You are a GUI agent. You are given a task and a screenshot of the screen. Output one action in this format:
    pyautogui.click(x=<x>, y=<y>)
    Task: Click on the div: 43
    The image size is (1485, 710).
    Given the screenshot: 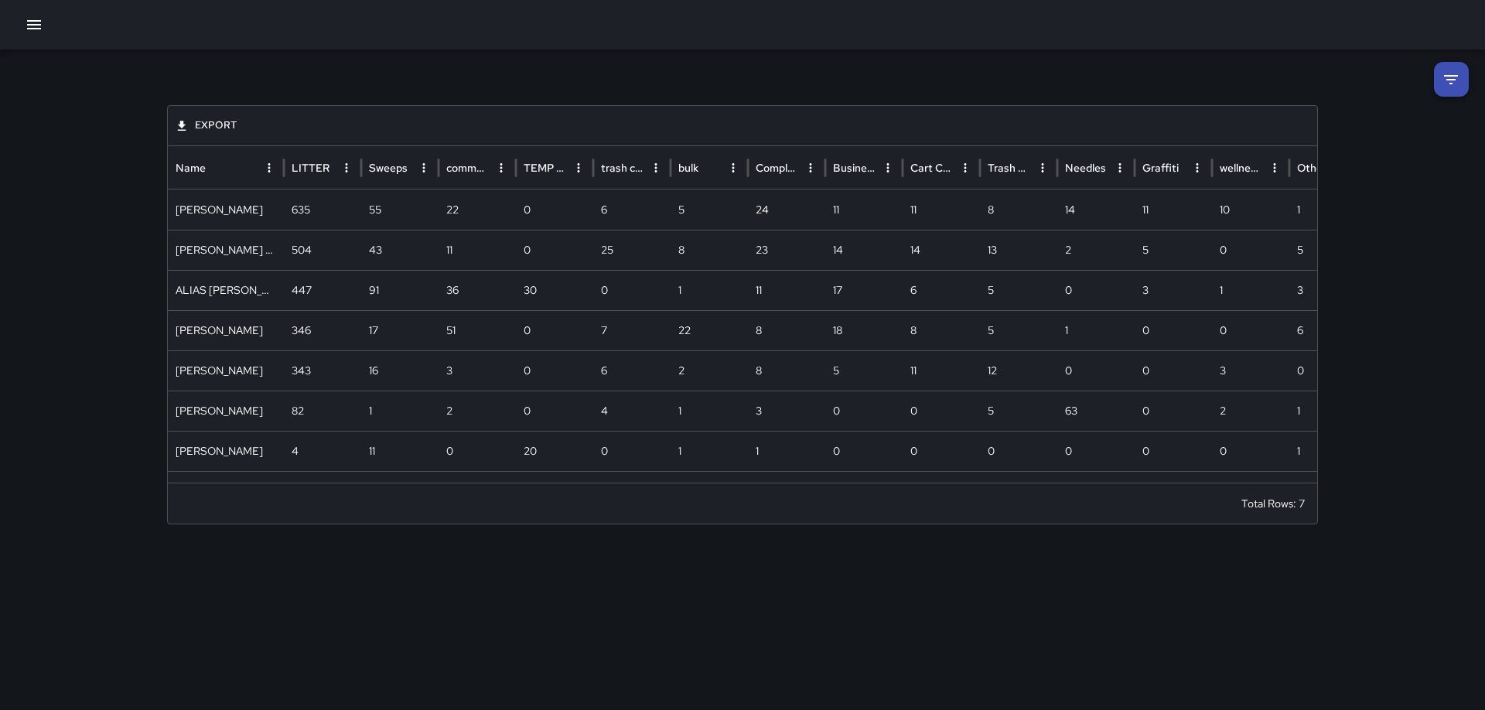 What is the action you would take?
    pyautogui.click(x=400, y=250)
    